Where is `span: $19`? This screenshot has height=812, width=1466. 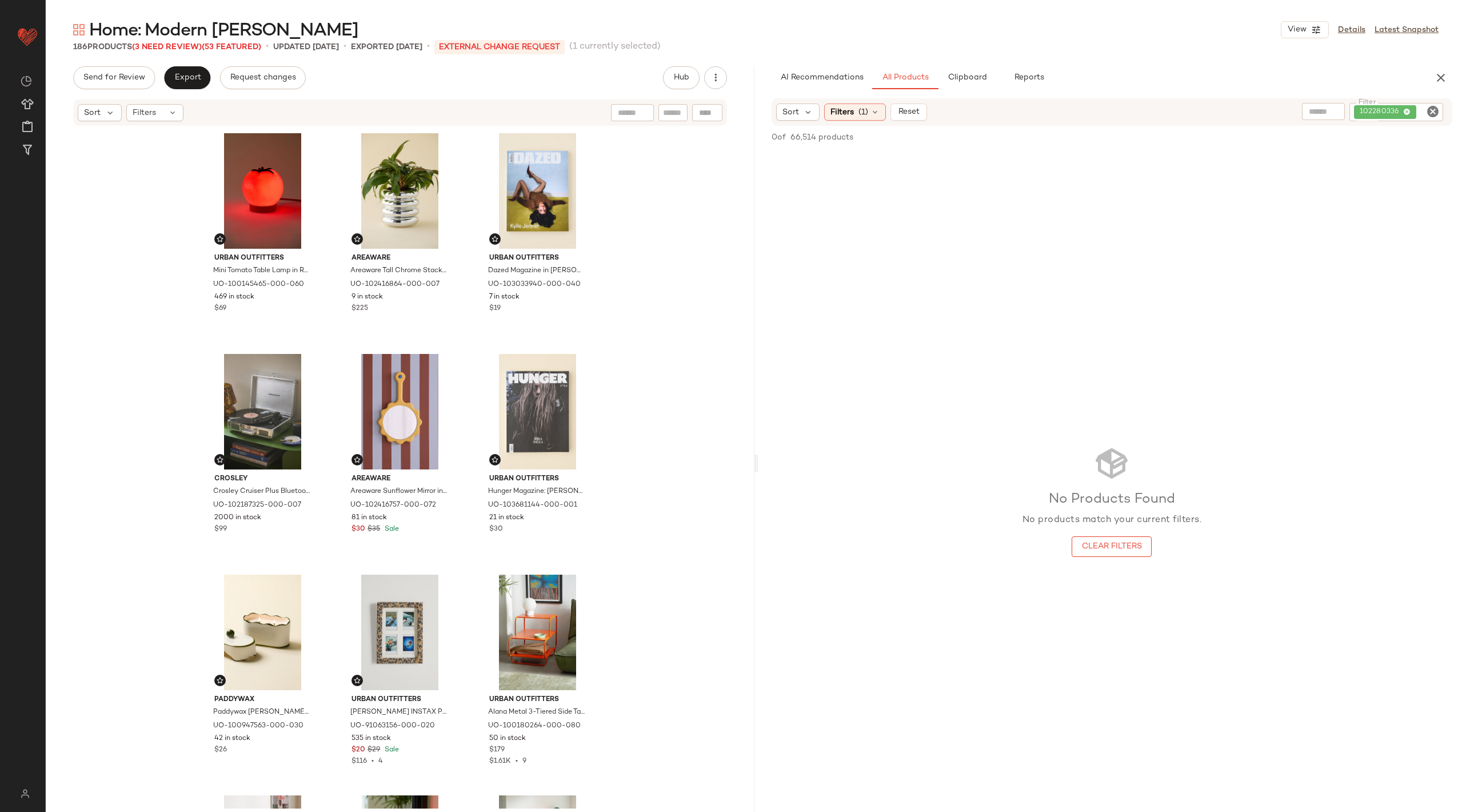 span: $19 is located at coordinates (495, 309).